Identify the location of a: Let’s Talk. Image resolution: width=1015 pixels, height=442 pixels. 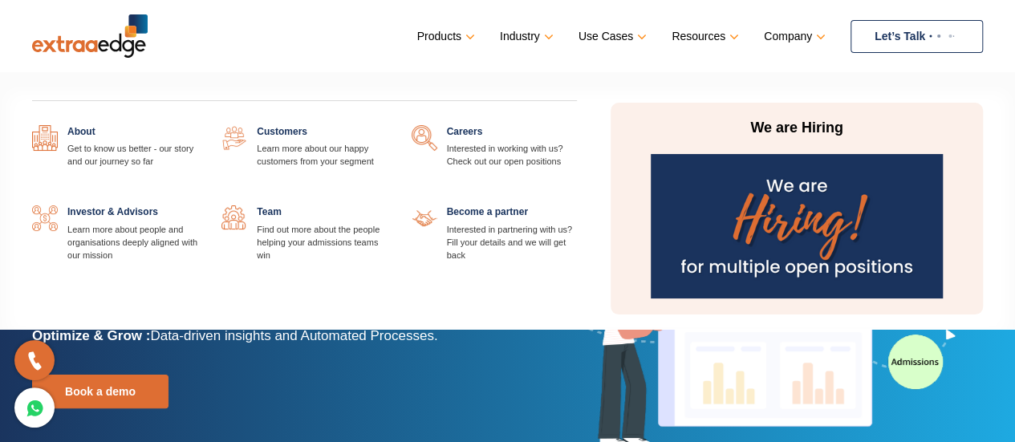
(916, 36).